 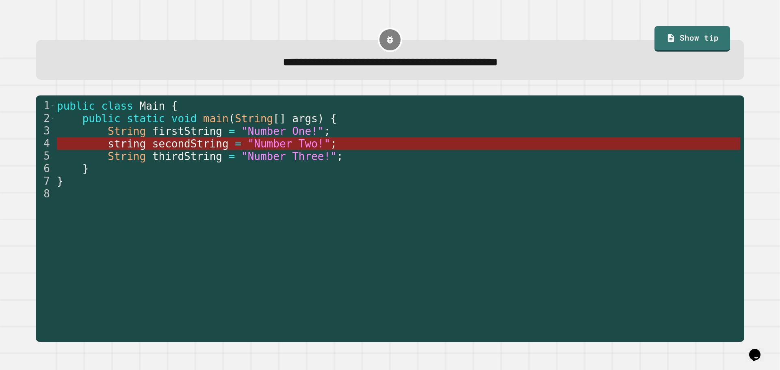 I want to click on span: "Number One!", so click(x=283, y=131).